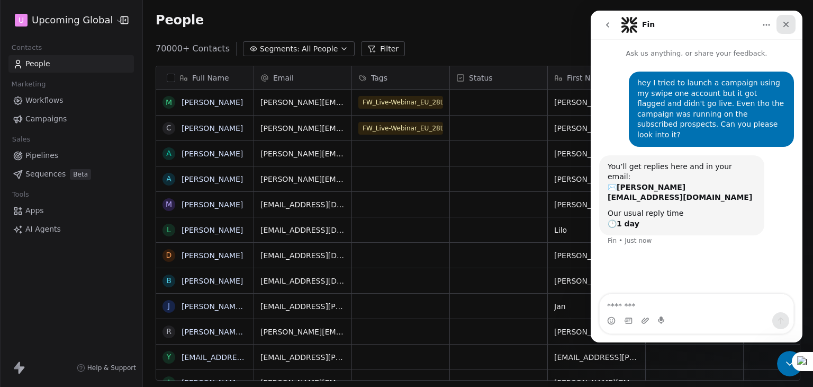  I want to click on a: AI Agents, so click(71, 229).